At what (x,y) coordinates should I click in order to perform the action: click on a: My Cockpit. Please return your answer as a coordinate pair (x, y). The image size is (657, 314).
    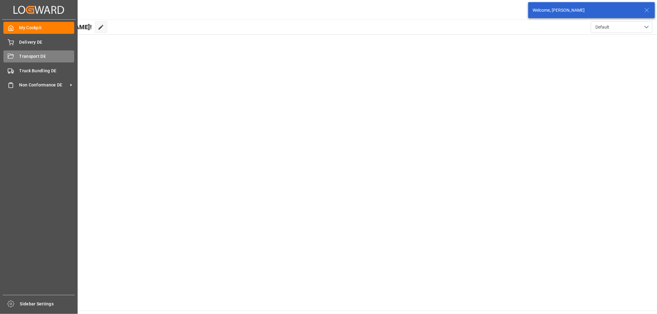
    Looking at the image, I should click on (39, 28).